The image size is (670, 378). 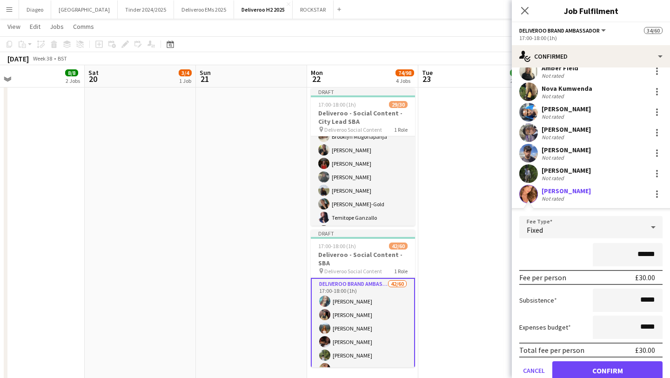 I want to click on div: Confirmed, so click(x=591, y=56).